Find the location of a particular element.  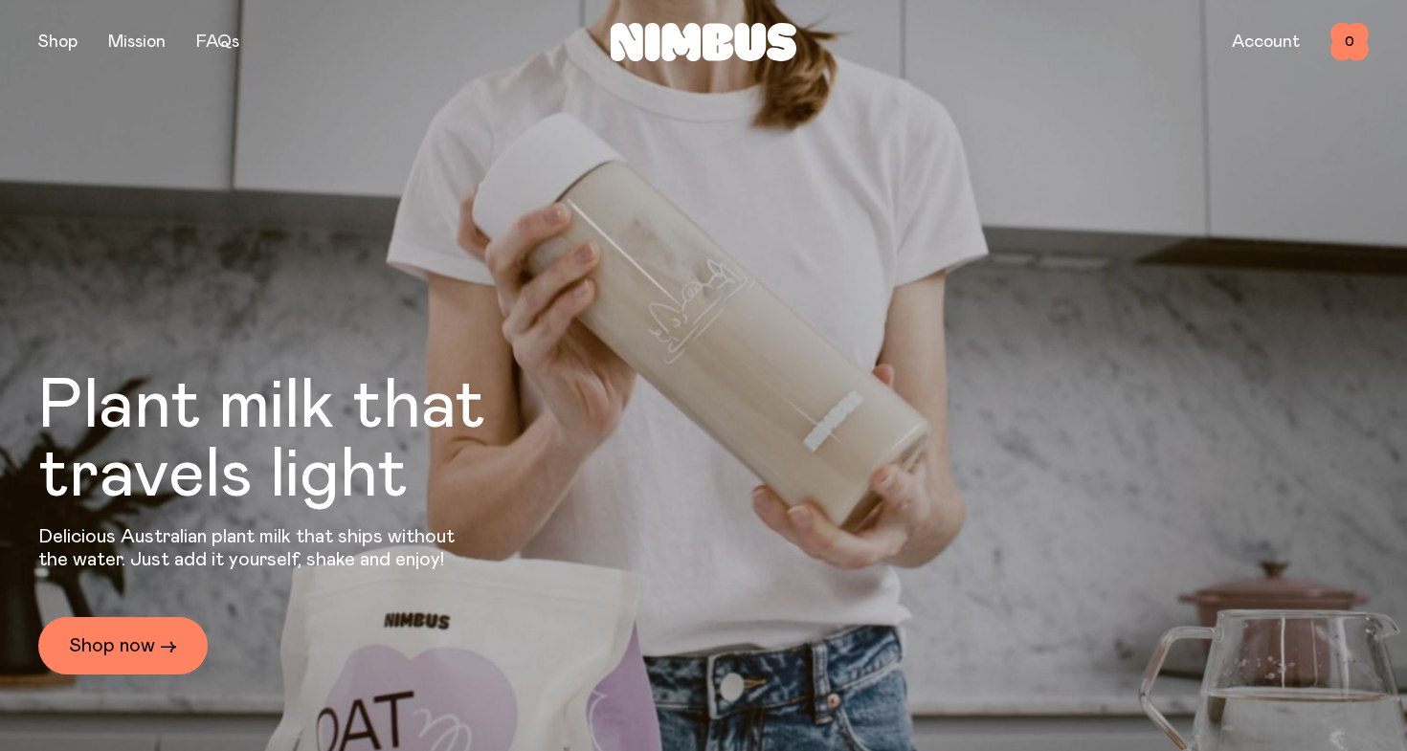

button: 0 is located at coordinates (1349, 42).